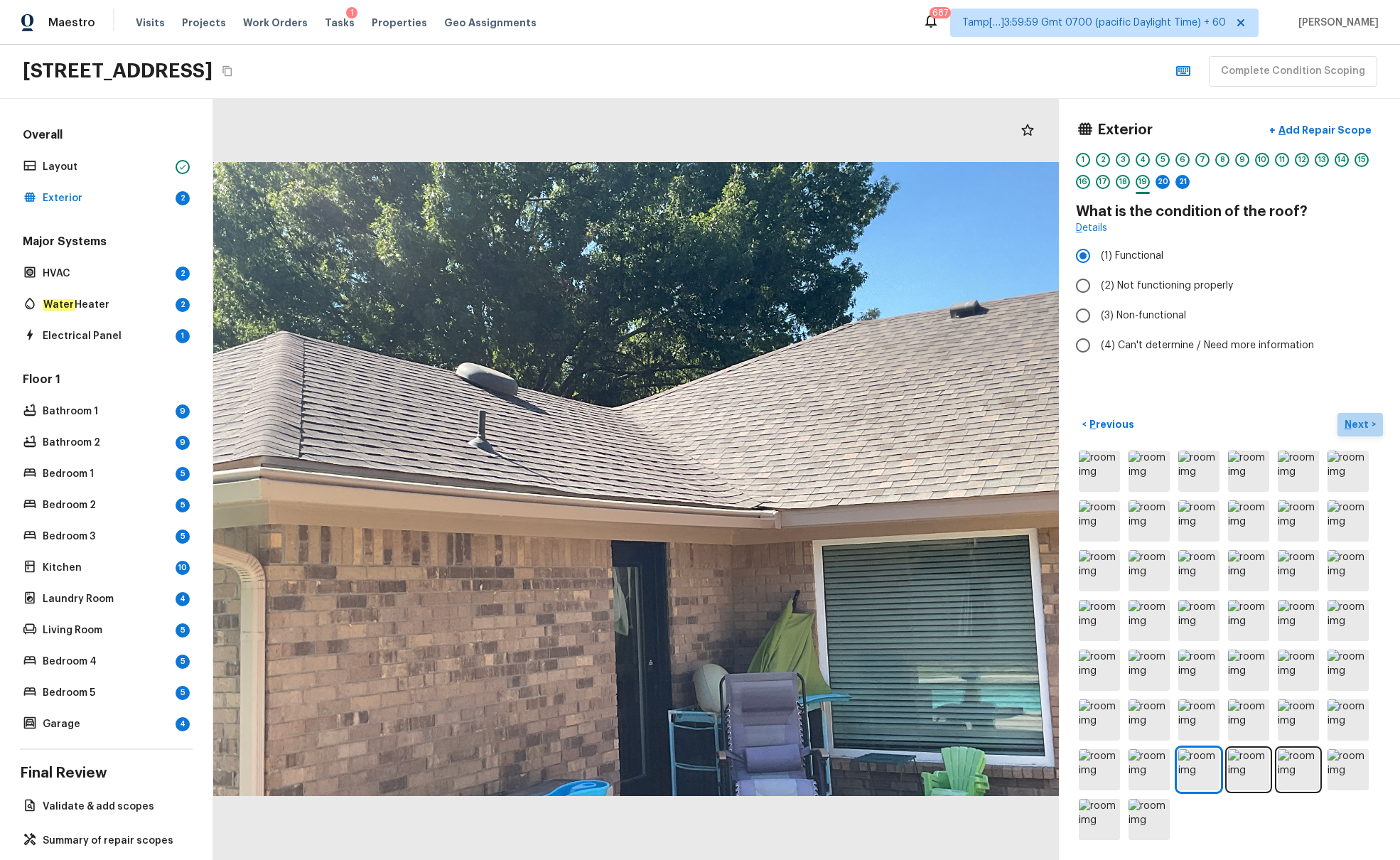 This screenshot has height=860, width=1400. Describe the element at coordinates (1320, 130) in the screenshot. I see `button: +Add Repair Scope` at that location.